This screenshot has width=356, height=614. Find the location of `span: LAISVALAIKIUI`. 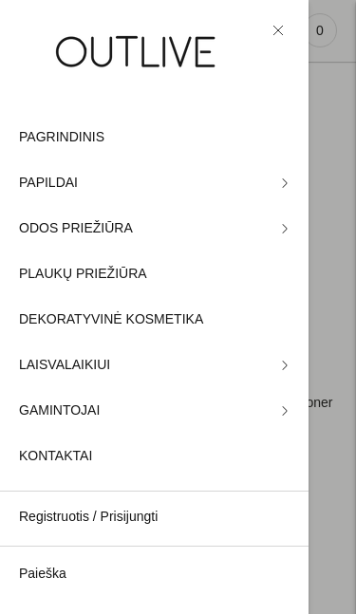

span: LAISVALAIKIUI is located at coordinates (65, 365).